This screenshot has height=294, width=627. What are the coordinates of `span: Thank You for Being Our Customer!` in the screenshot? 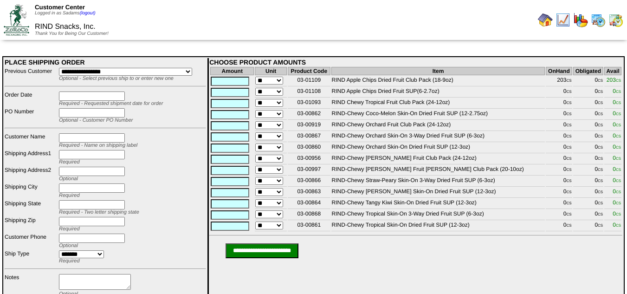 It's located at (71, 33).